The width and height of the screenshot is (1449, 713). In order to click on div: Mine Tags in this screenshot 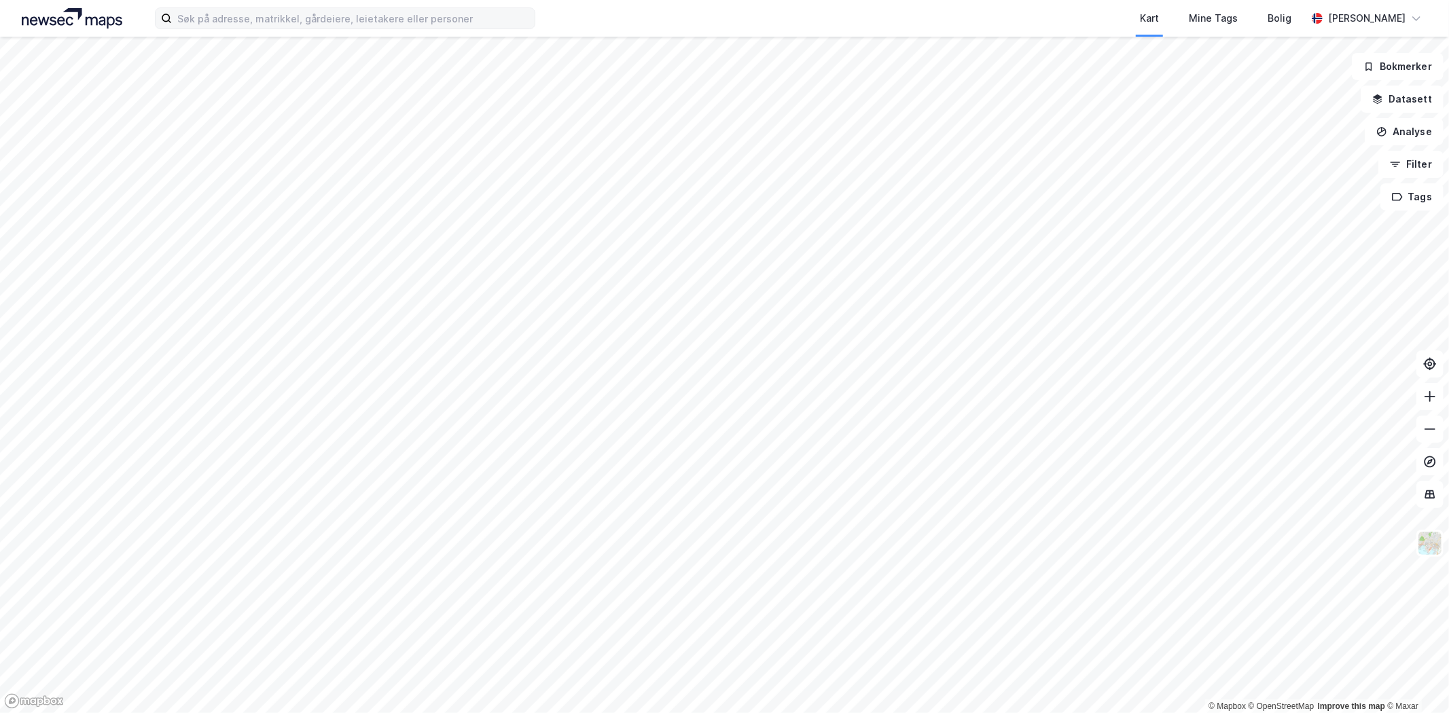, I will do `click(1213, 18)`.